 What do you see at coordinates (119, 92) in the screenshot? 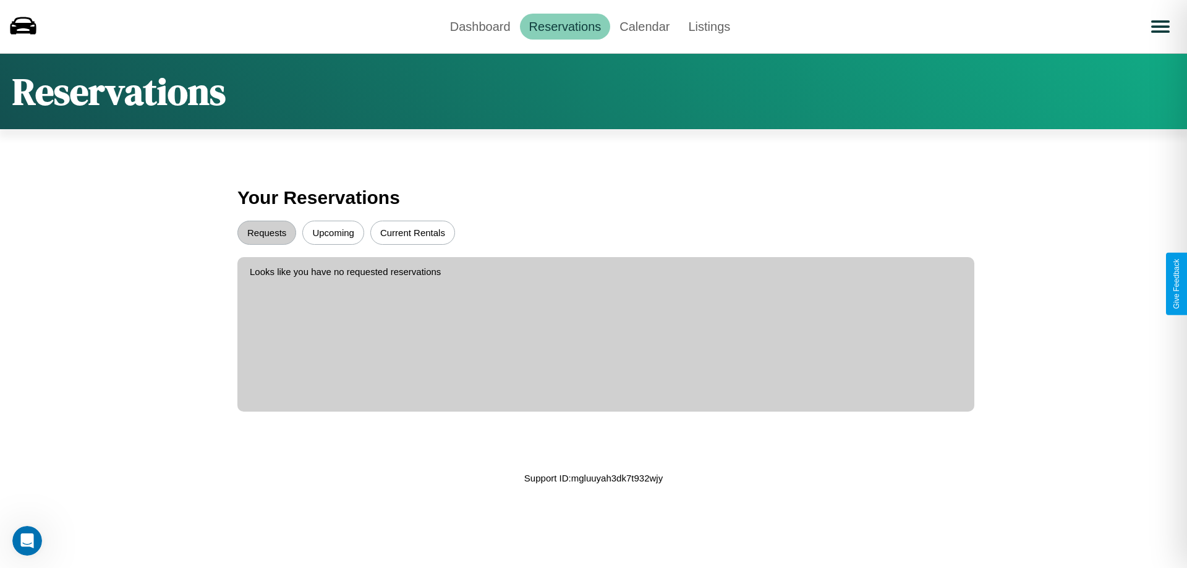
I see `h1: Reservations` at bounding box center [119, 92].